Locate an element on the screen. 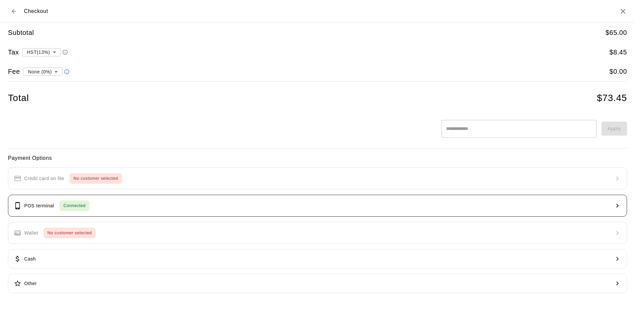 Image resolution: width=635 pixels, height=317 pixels. div: Checkout is located at coordinates (28, 11).